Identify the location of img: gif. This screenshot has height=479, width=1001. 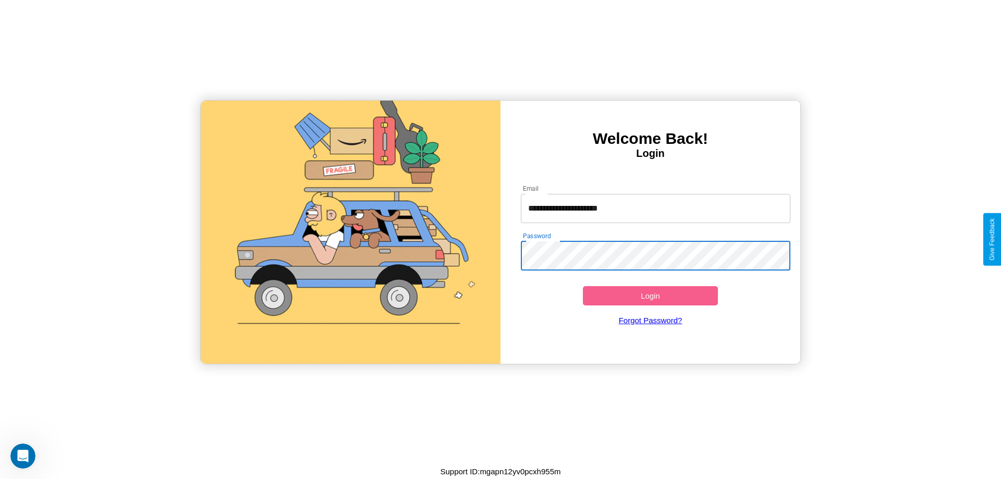
(350, 232).